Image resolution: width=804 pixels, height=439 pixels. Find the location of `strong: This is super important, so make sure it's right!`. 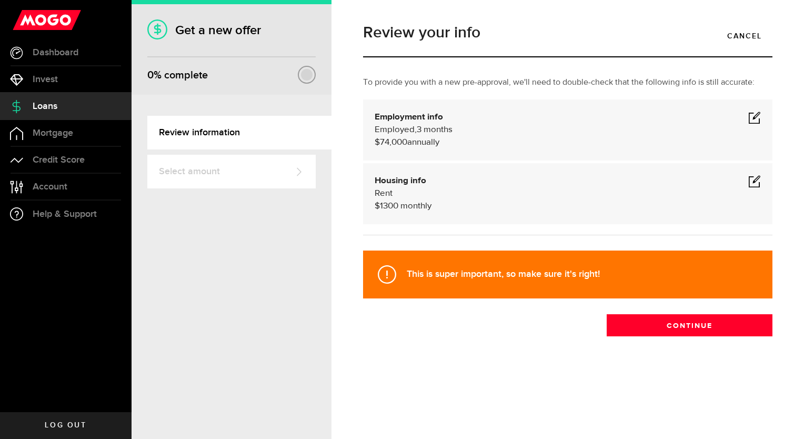

strong: This is super important, so make sure it's right! is located at coordinates (503, 274).